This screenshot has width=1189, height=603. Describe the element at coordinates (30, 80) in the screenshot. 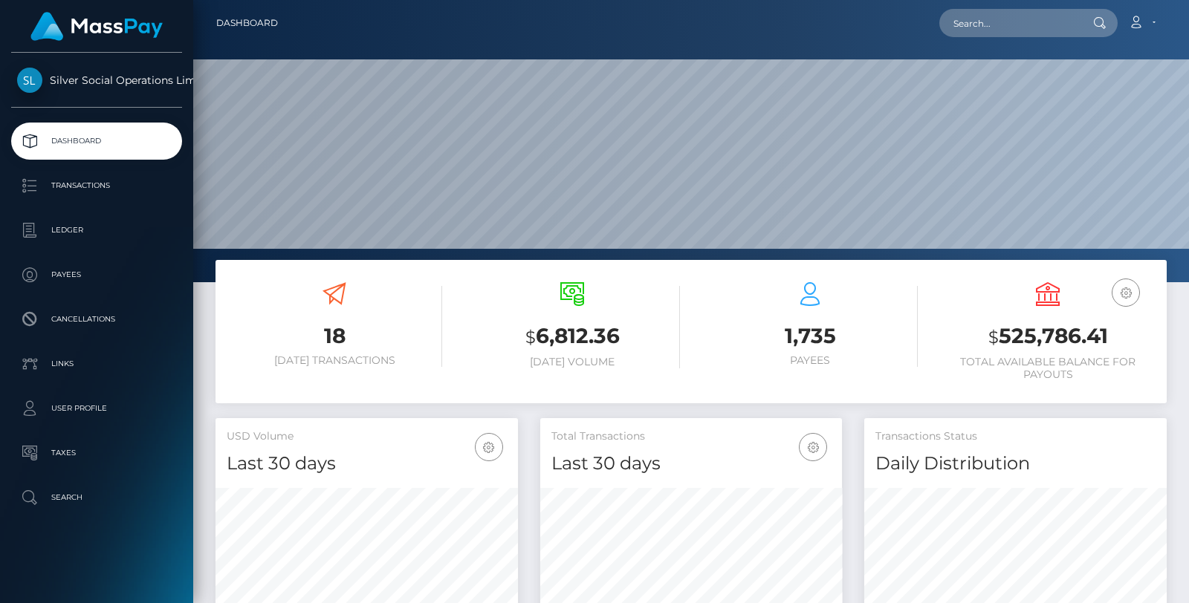

I see `img: Silver Social Operations Limited` at that location.